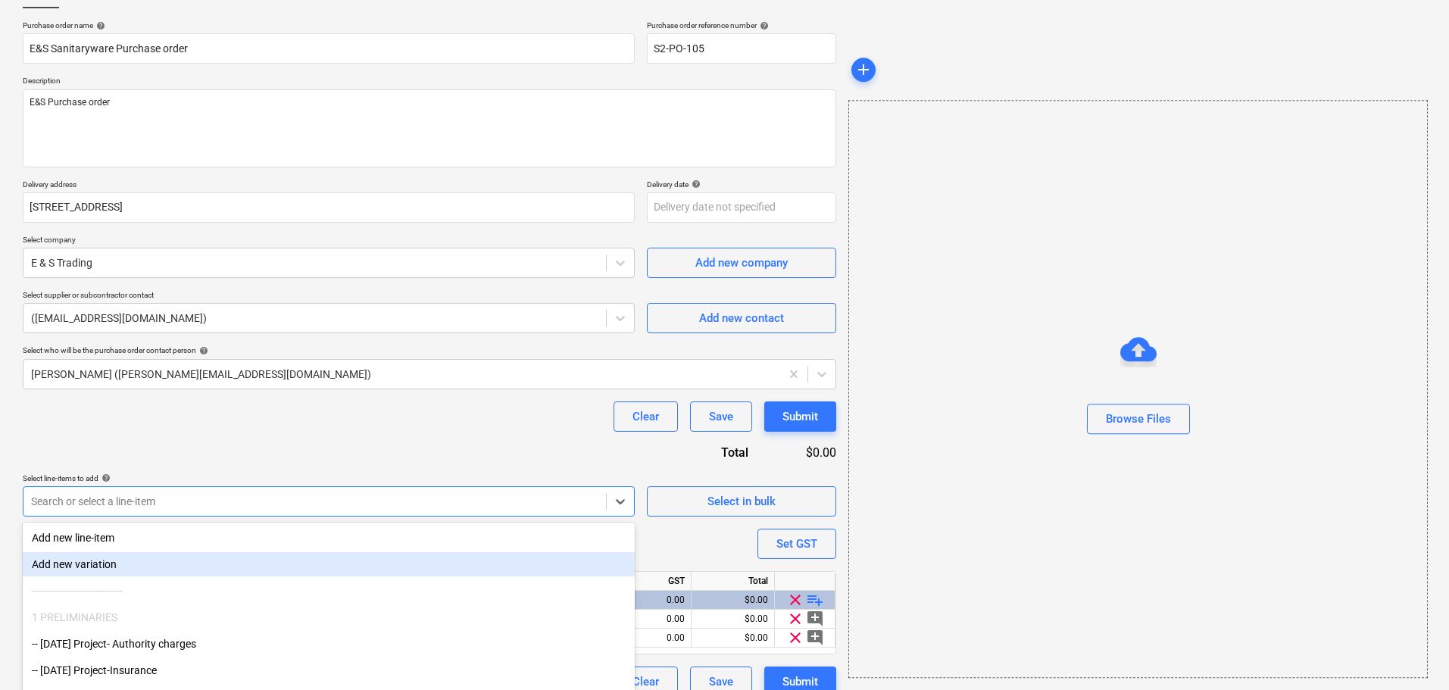  Describe the element at coordinates (742, 25) in the screenshot. I see `div: Purchase order reference number` at that location.